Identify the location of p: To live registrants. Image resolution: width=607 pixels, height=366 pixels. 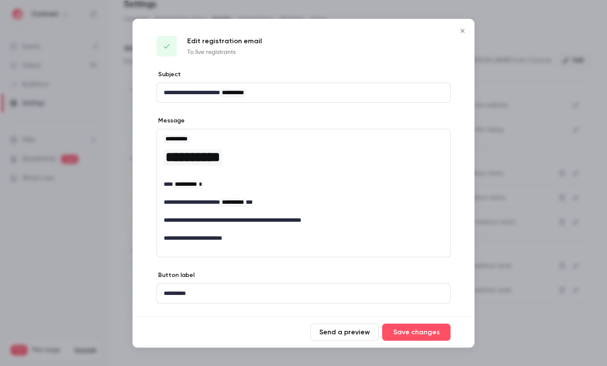
(224, 52).